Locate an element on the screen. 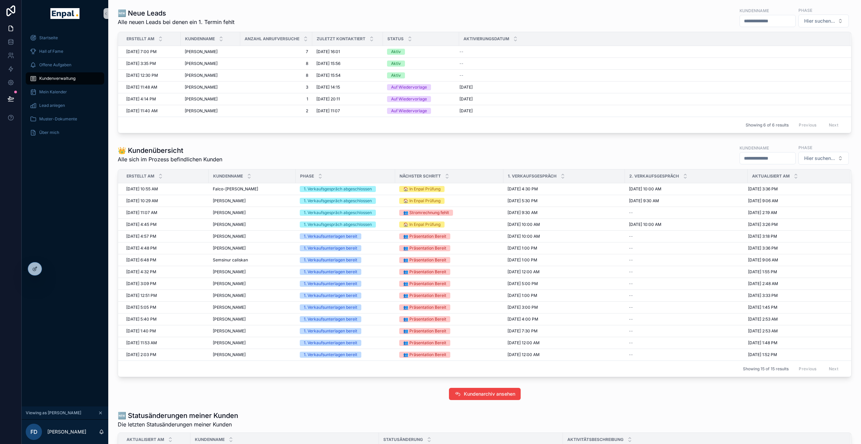 The image size is (861, 444). a: Auf Wiedervorlage is located at coordinates (421, 111).